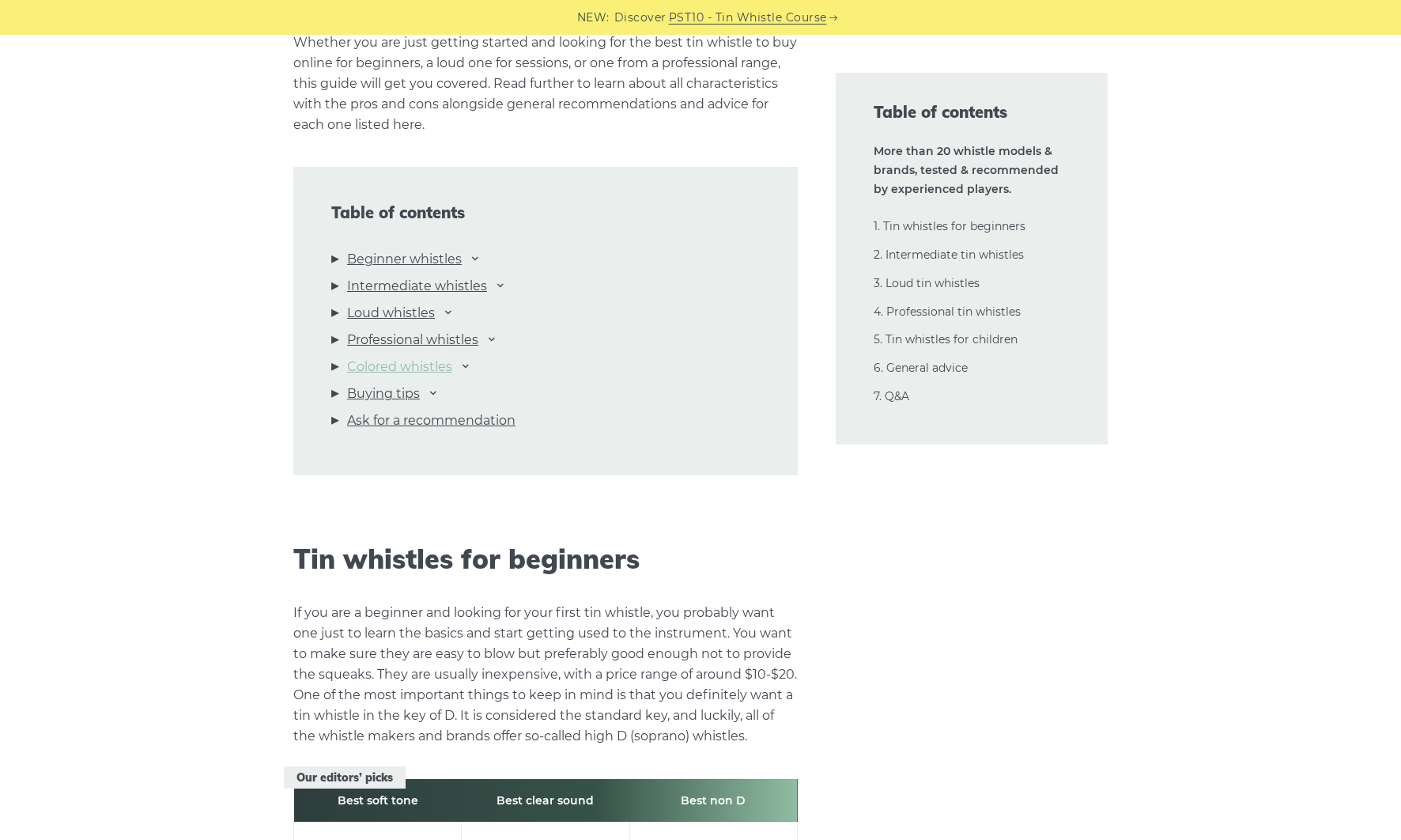  What do you see at coordinates (946, 339) in the screenshot?
I see `a: 5. Tin whistles for children` at bounding box center [946, 339].